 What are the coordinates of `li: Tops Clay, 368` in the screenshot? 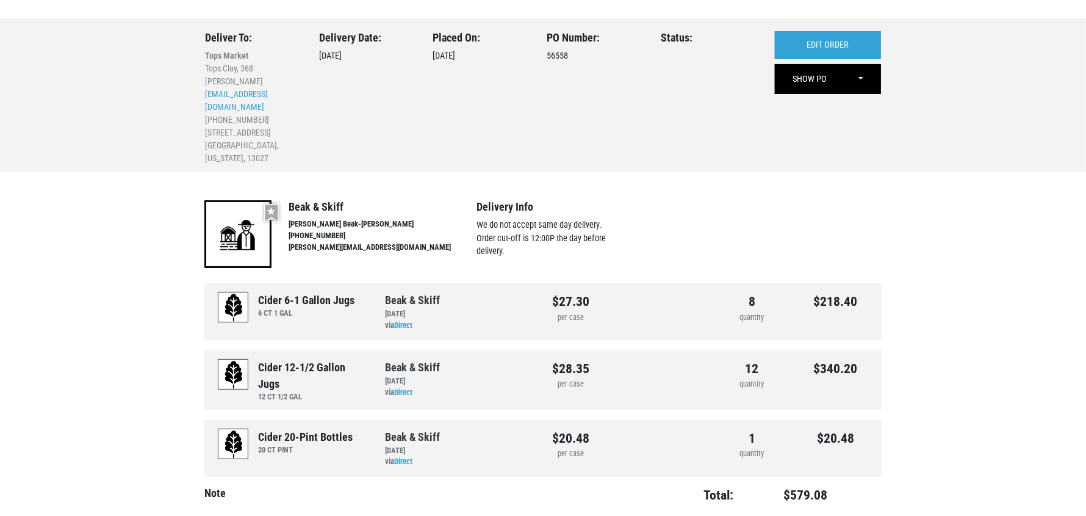 It's located at (253, 68).